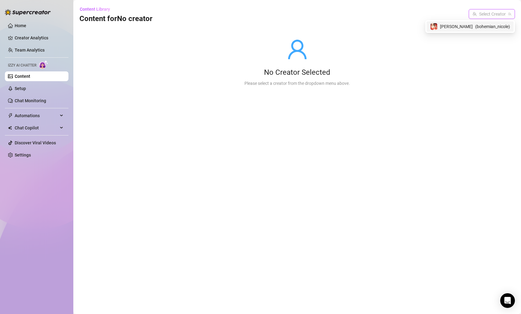 Image resolution: width=521 pixels, height=314 pixels. I want to click on a: Setup, so click(20, 89).